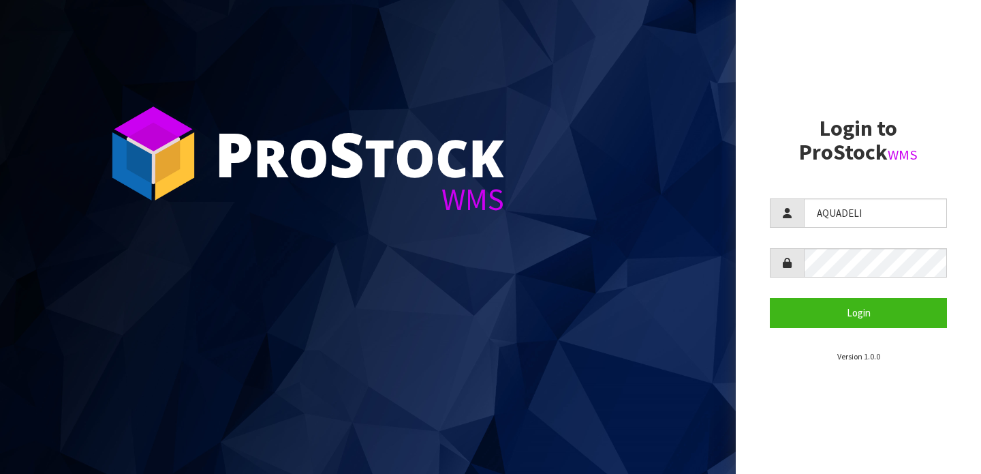  I want to click on div: ro tock, so click(359, 153).